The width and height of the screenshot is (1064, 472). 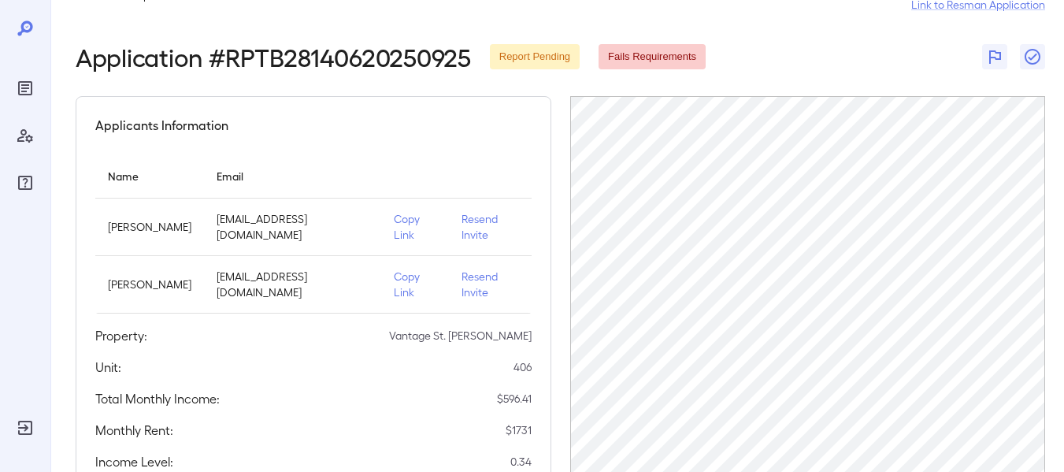 I want to click on table: simple table, so click(x=313, y=233).